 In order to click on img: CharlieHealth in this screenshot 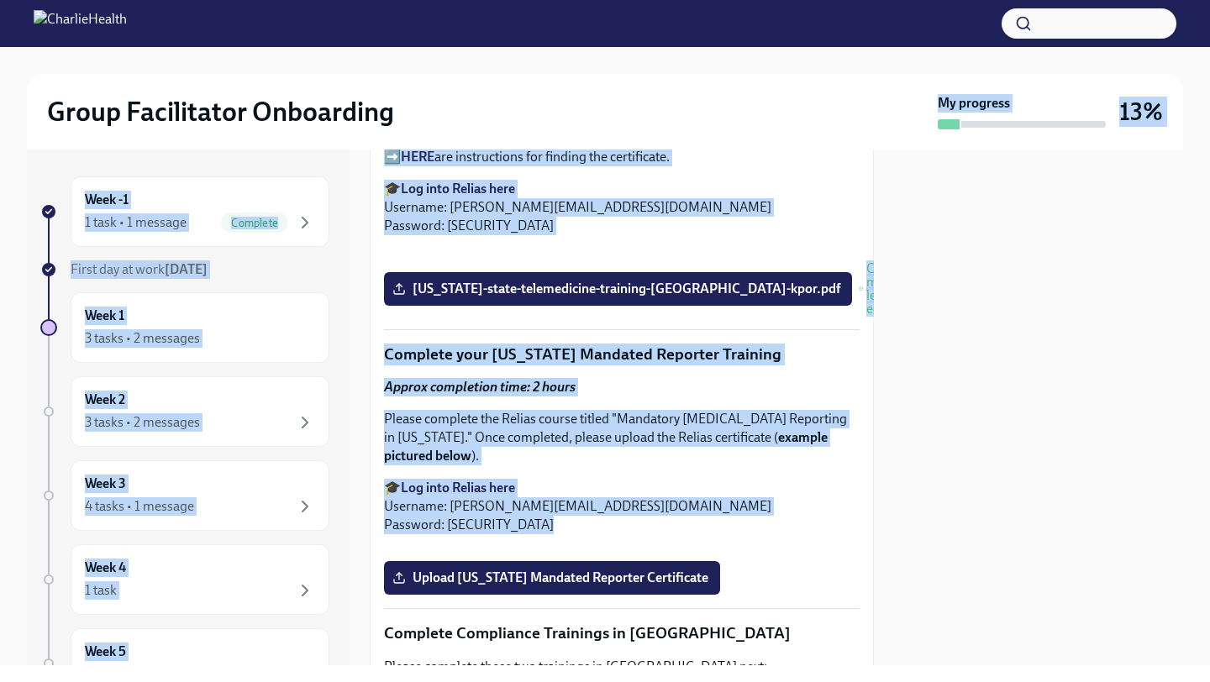, I will do `click(80, 24)`.